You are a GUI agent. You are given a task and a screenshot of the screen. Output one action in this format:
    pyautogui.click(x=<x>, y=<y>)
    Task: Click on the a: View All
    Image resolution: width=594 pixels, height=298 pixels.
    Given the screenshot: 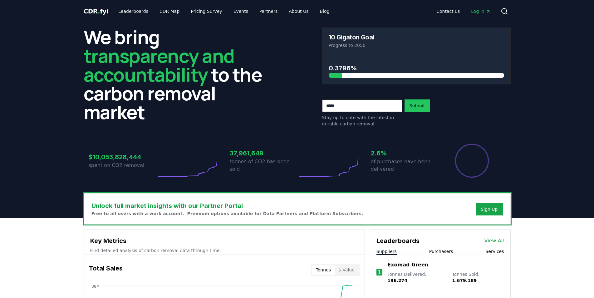 What is the action you would take?
    pyautogui.click(x=494, y=241)
    